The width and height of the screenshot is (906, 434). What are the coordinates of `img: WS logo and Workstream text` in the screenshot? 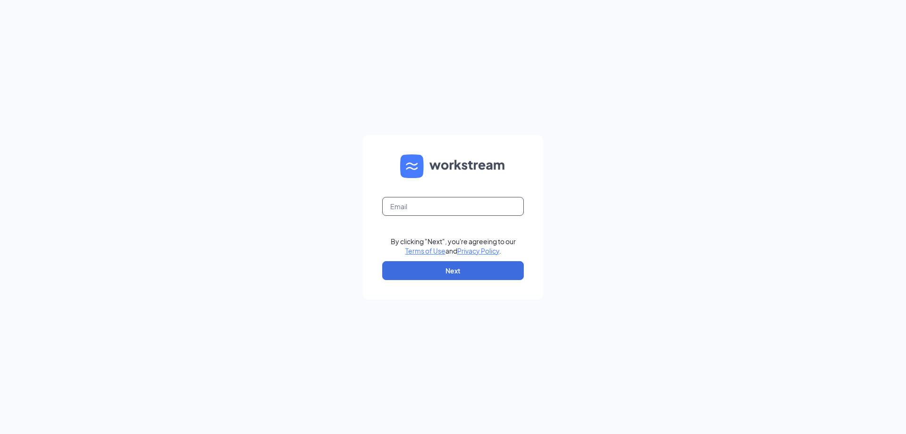 It's located at (453, 166).